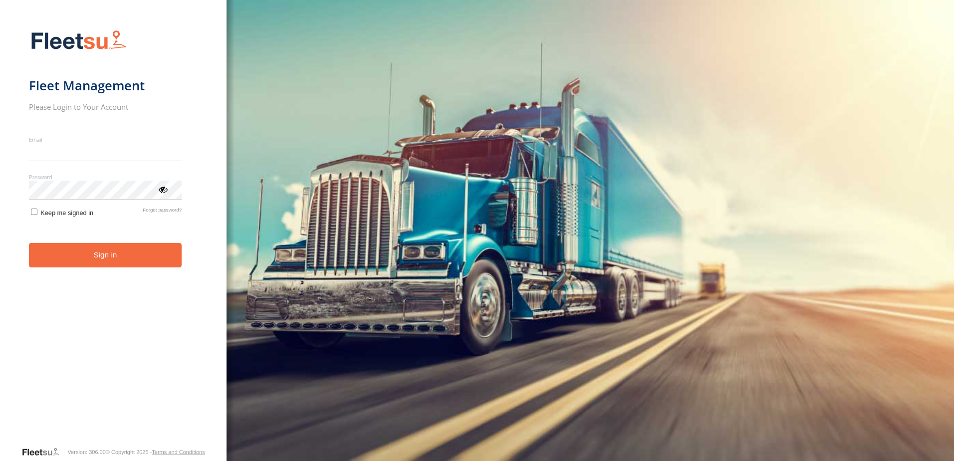  Describe the element at coordinates (44, 452) in the screenshot. I see `a: Visit our Website` at that location.